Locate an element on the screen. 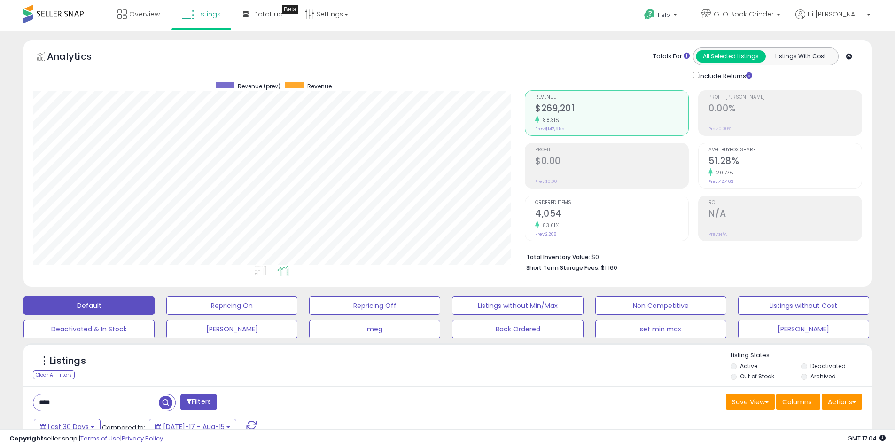 The width and height of the screenshot is (895, 448). a: Help is located at coordinates (662, 16).